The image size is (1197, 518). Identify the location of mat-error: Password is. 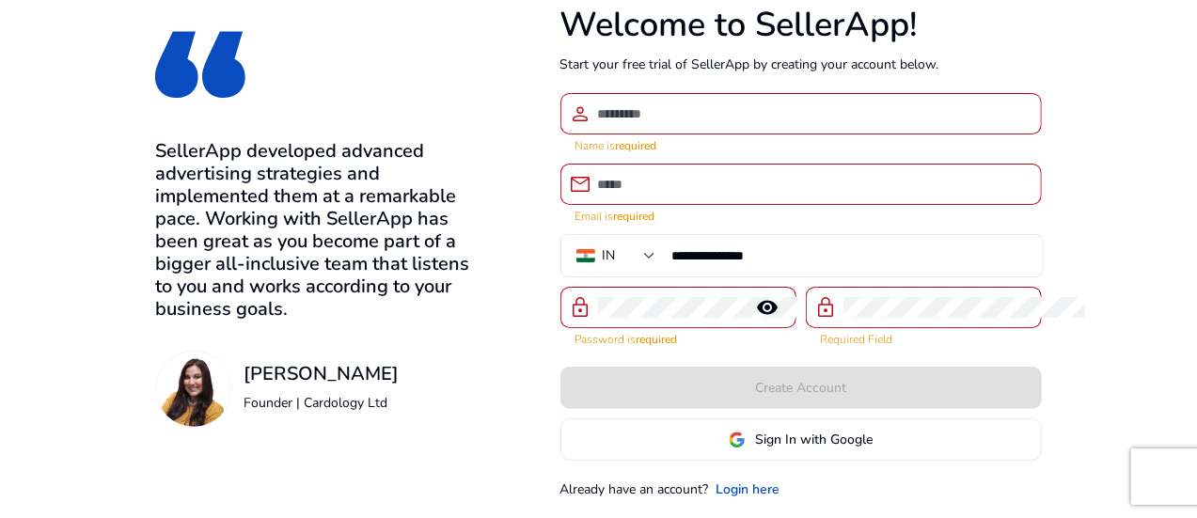
(678, 338).